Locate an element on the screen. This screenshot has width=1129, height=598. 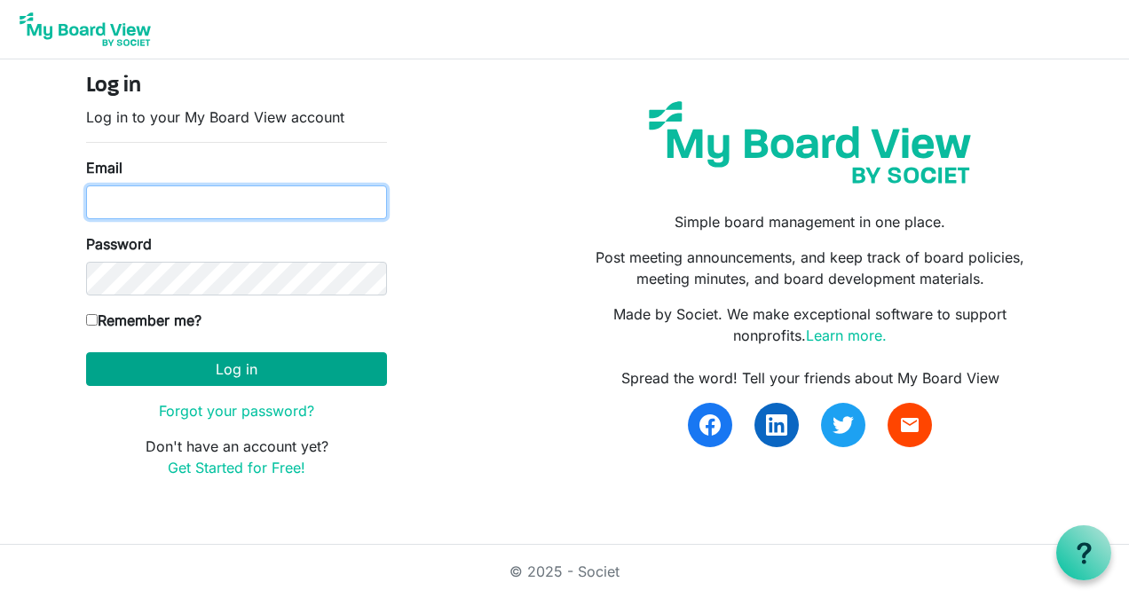
label: Remember me? is located at coordinates (144, 320).